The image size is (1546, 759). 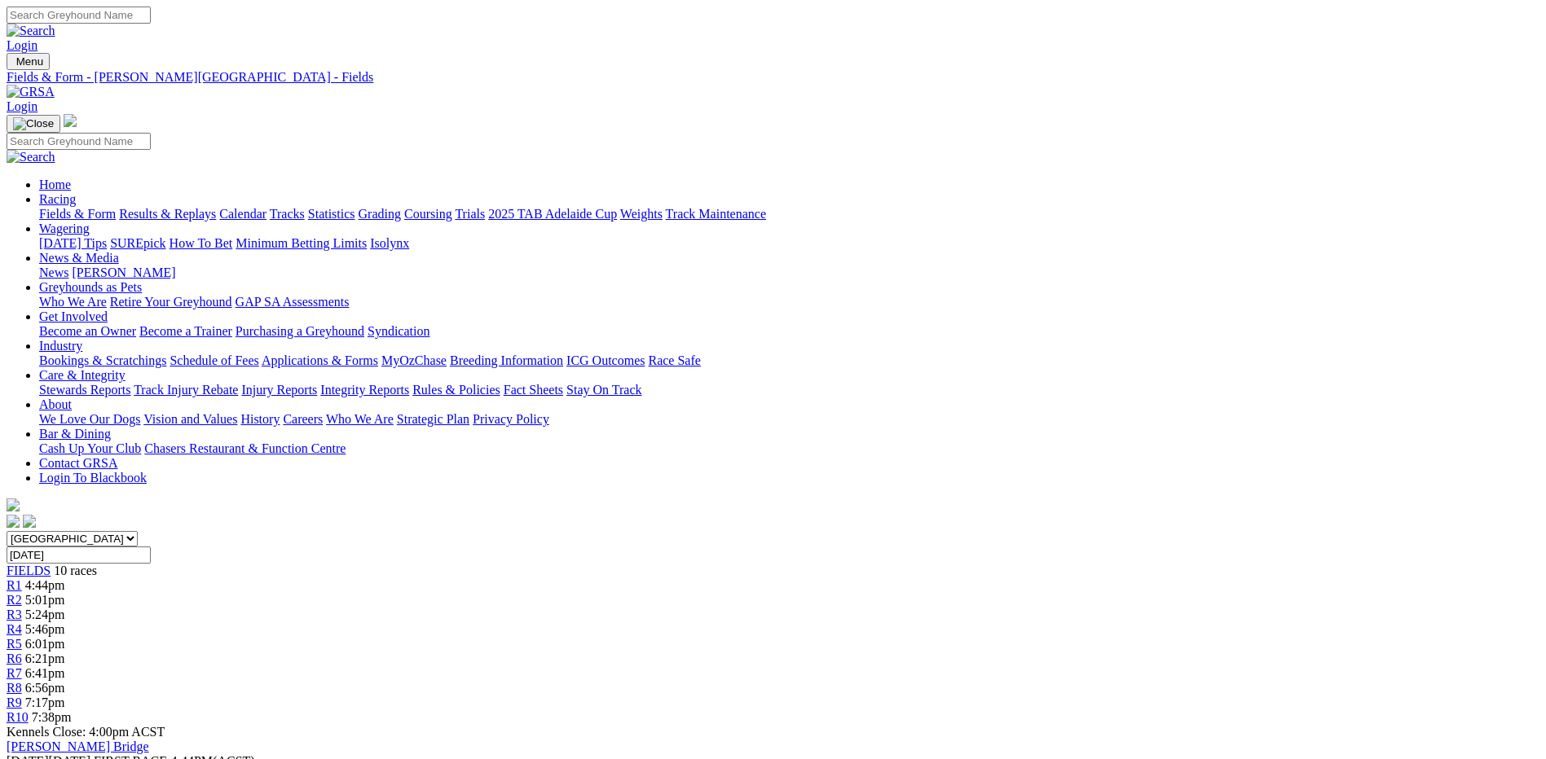 What do you see at coordinates (14, 702) in the screenshot?
I see `span: R9` at bounding box center [14, 702].